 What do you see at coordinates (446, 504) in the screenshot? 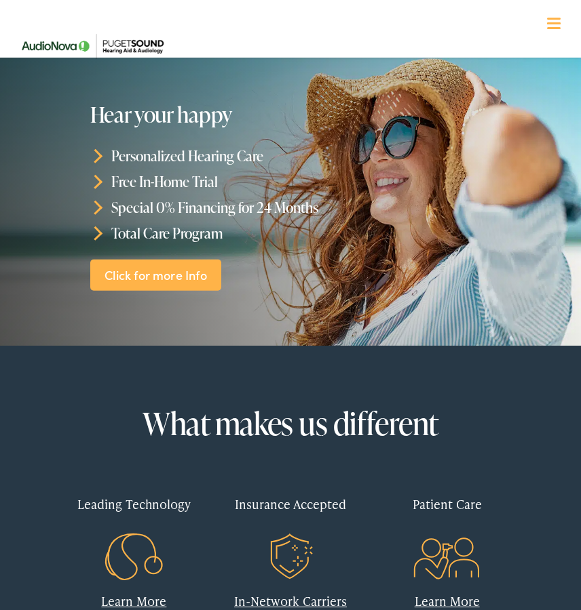
I see `div: Patient Care` at bounding box center [446, 504].